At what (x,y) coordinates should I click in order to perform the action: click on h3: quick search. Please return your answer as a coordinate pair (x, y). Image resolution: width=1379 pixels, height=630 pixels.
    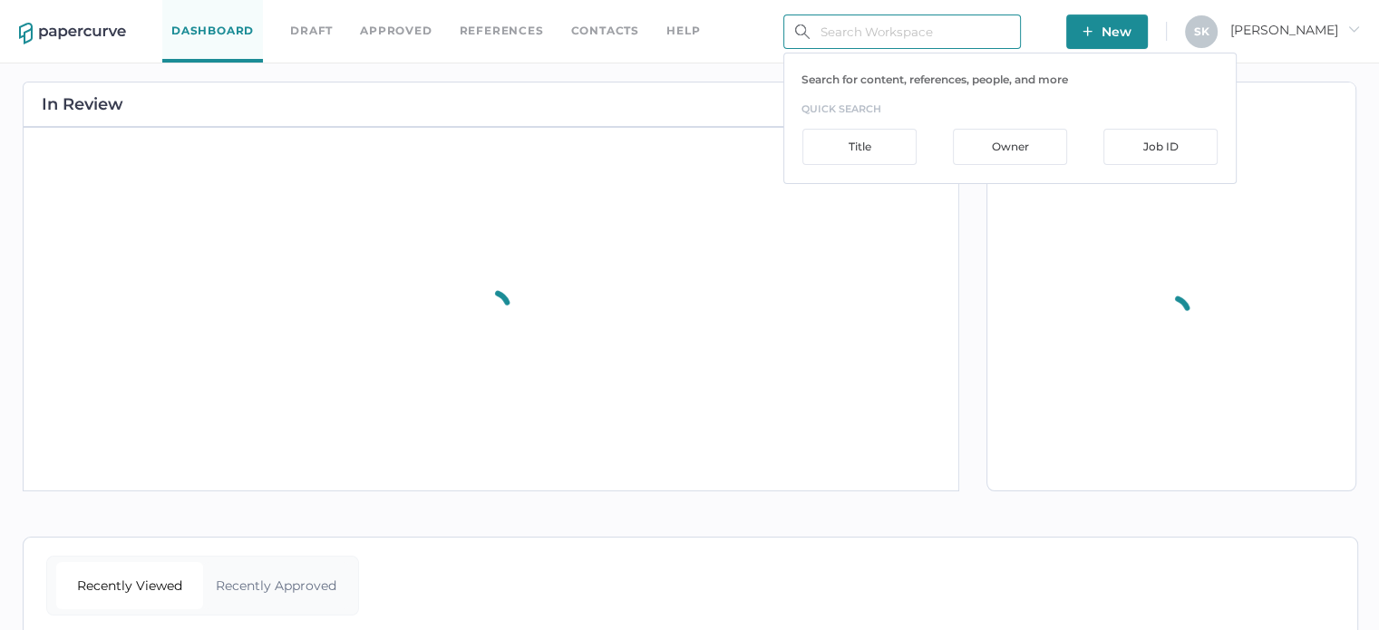
    Looking at the image, I should click on (1019, 109).